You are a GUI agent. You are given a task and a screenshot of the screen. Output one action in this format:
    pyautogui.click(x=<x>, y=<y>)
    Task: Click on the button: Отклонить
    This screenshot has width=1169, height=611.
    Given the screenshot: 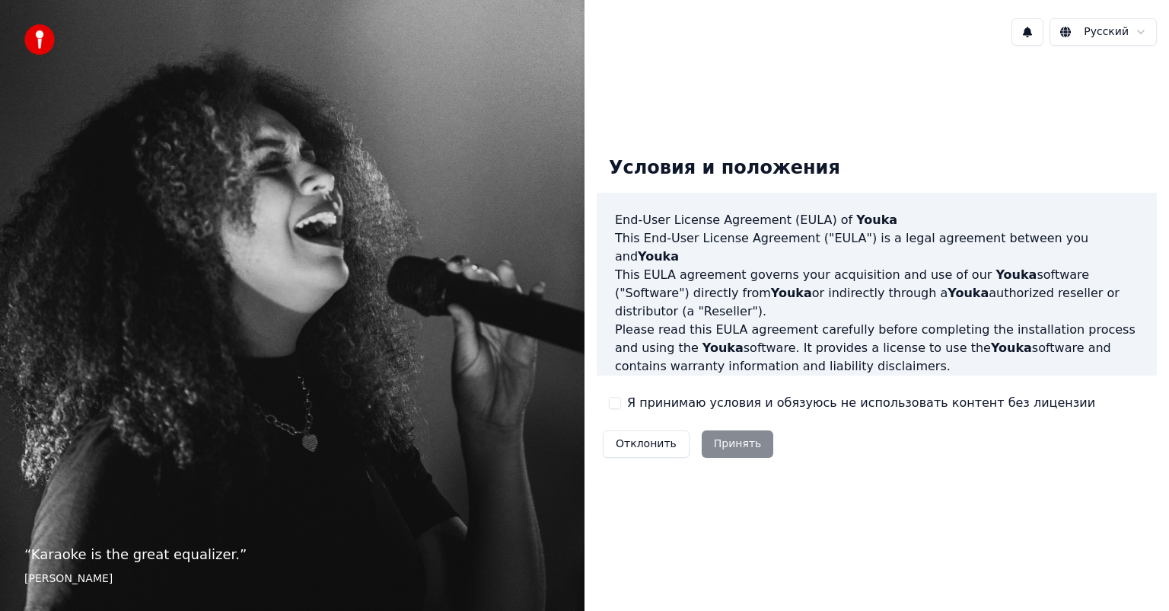 What is the action you would take?
    pyautogui.click(x=646, y=444)
    